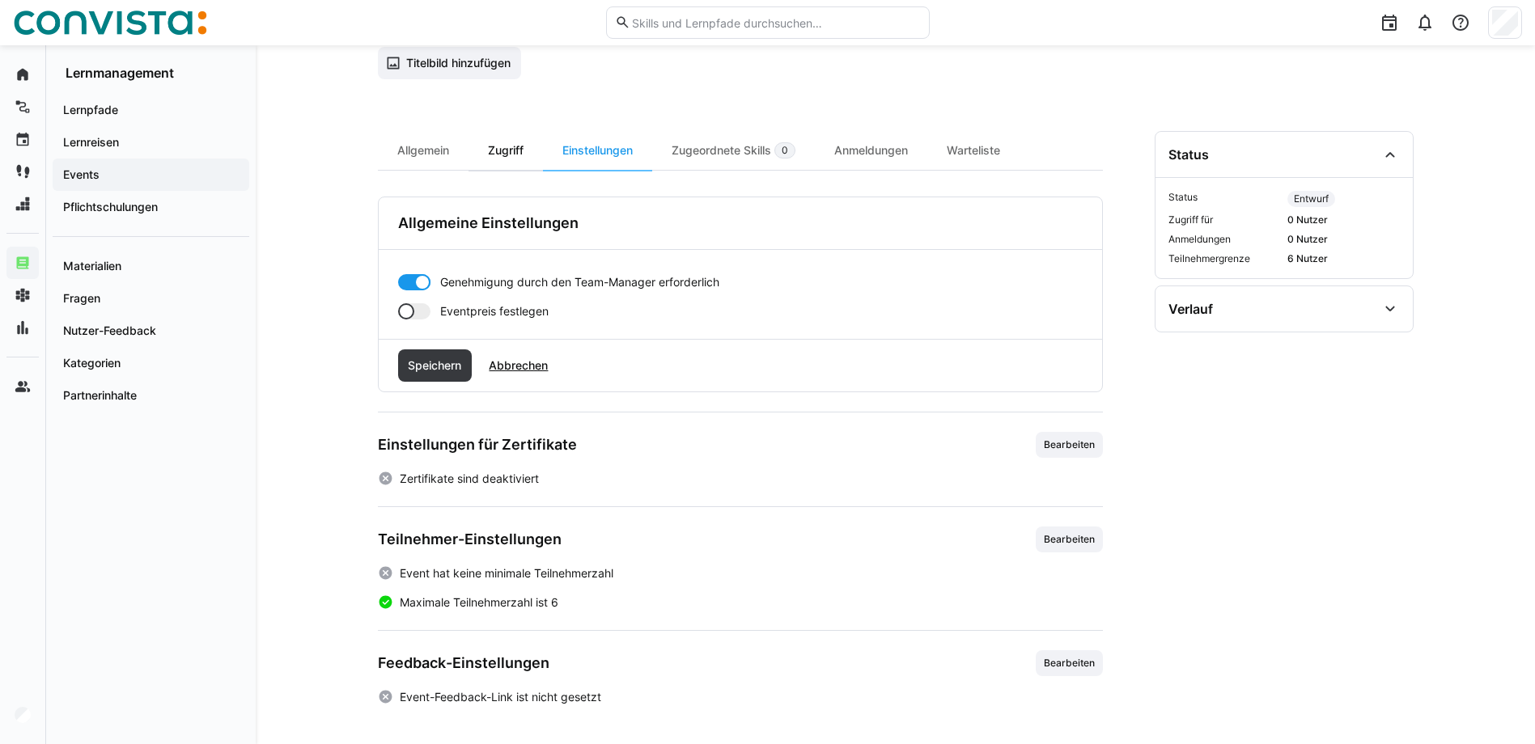  I want to click on div: Einstellungen, so click(597, 150).